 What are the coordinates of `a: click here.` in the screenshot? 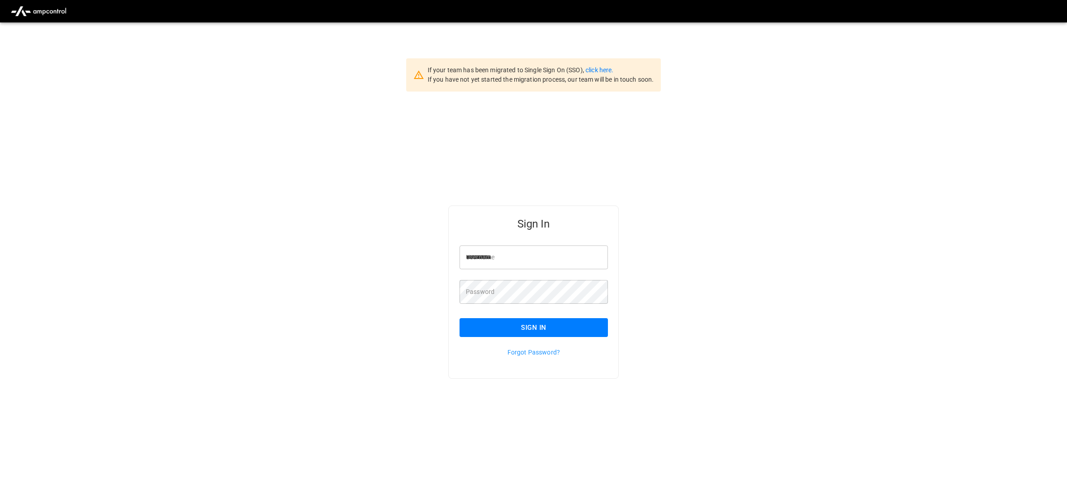 It's located at (600, 70).